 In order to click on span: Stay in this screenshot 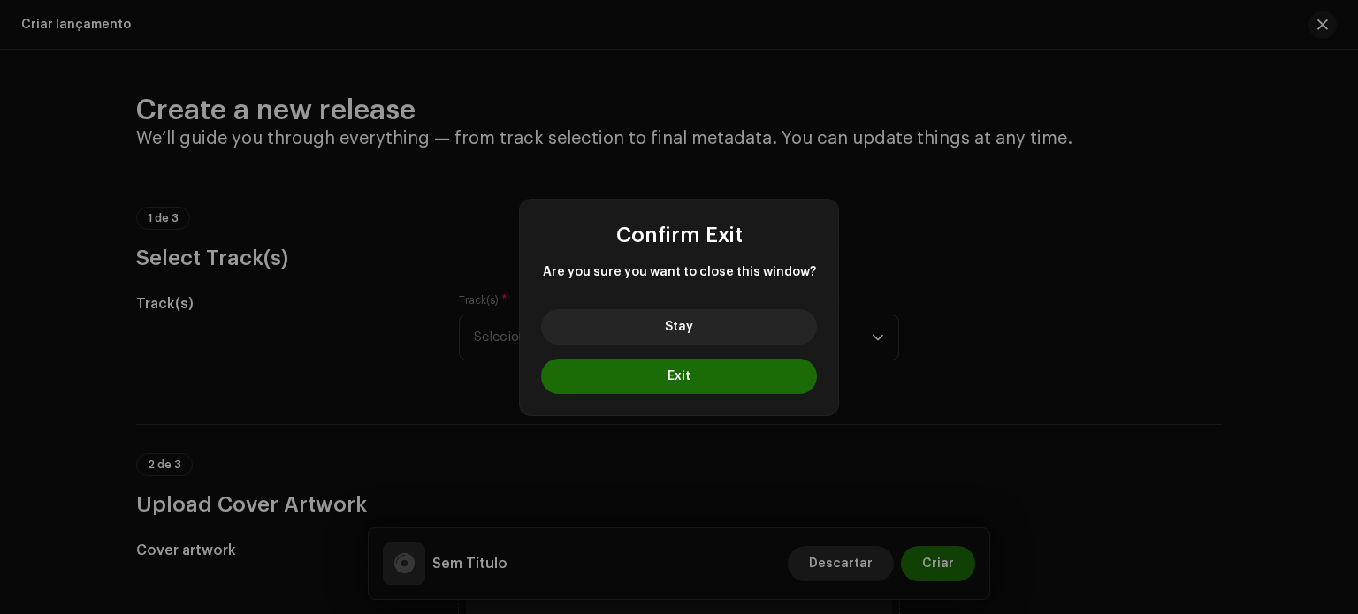, I will do `click(679, 327)`.